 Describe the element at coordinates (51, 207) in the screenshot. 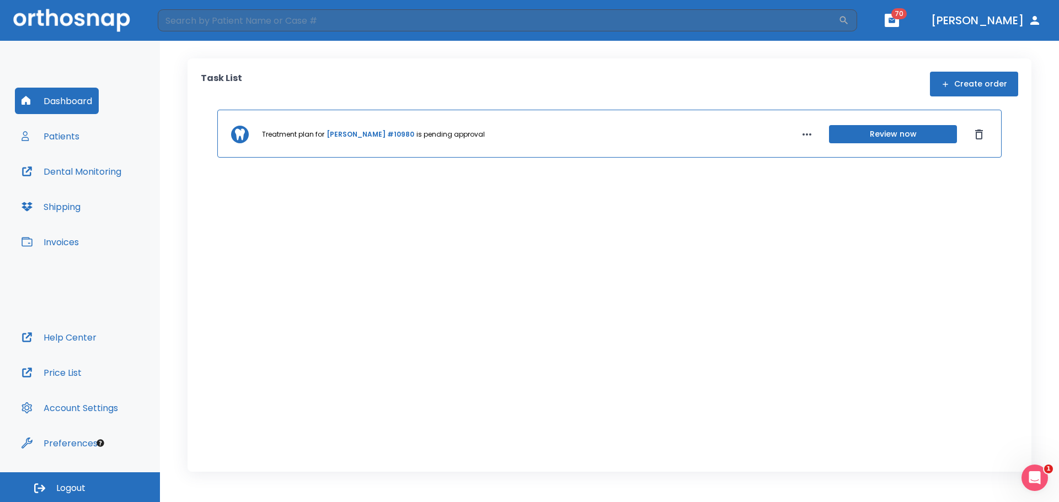

I see `a: Shipping` at that location.